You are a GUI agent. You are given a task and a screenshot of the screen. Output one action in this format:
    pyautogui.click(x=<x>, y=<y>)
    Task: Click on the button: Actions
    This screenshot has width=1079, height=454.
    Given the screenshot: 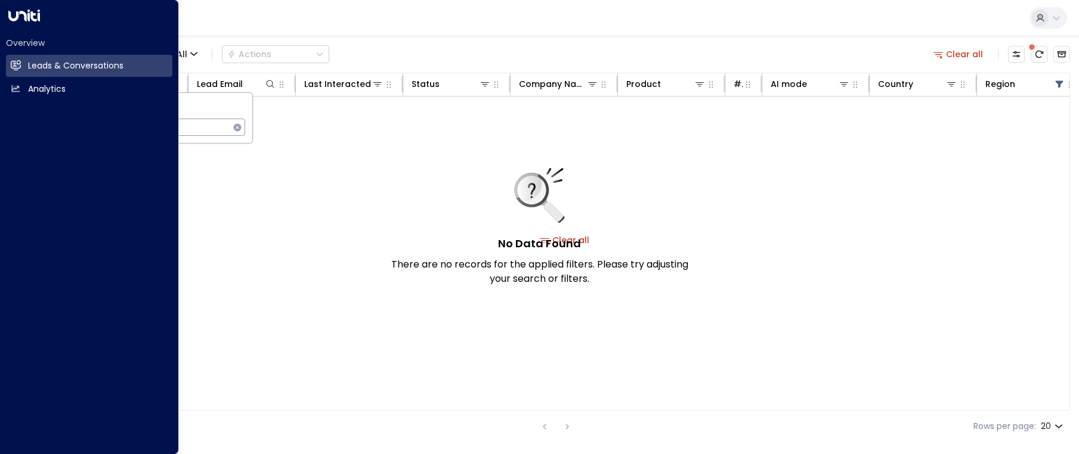 What is the action you would take?
    pyautogui.click(x=276, y=54)
    